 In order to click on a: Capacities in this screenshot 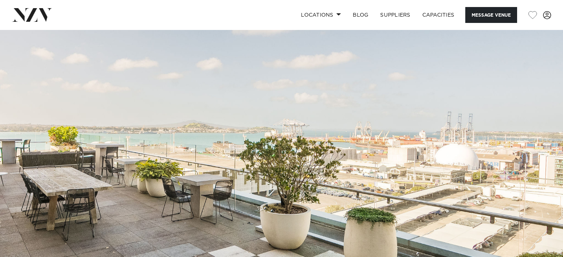, I will do `click(438, 15)`.